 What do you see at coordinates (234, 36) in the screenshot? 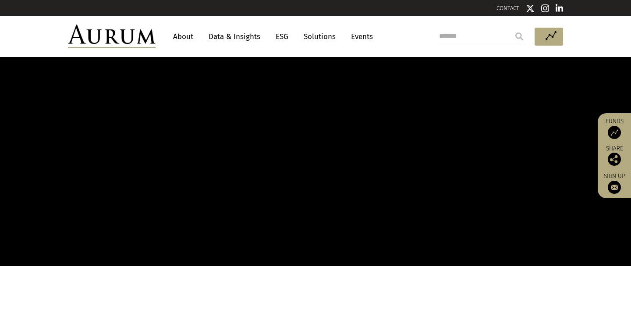
I see `a: Data & Insights` at bounding box center [234, 36].